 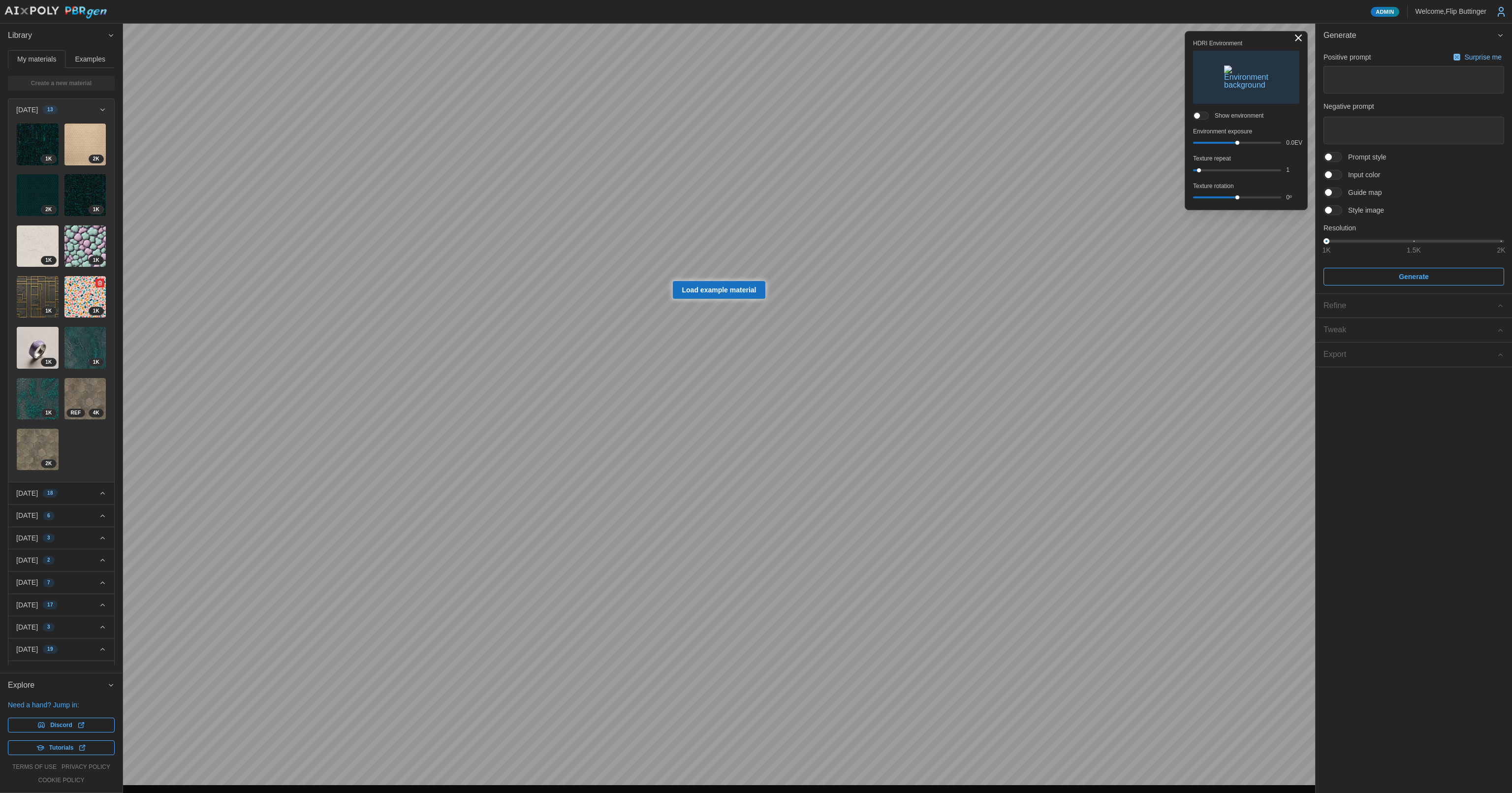 What do you see at coordinates (38, 195) in the screenshot?
I see `img: XxGwDaq96GgjziTSuJI5` at bounding box center [38, 195].